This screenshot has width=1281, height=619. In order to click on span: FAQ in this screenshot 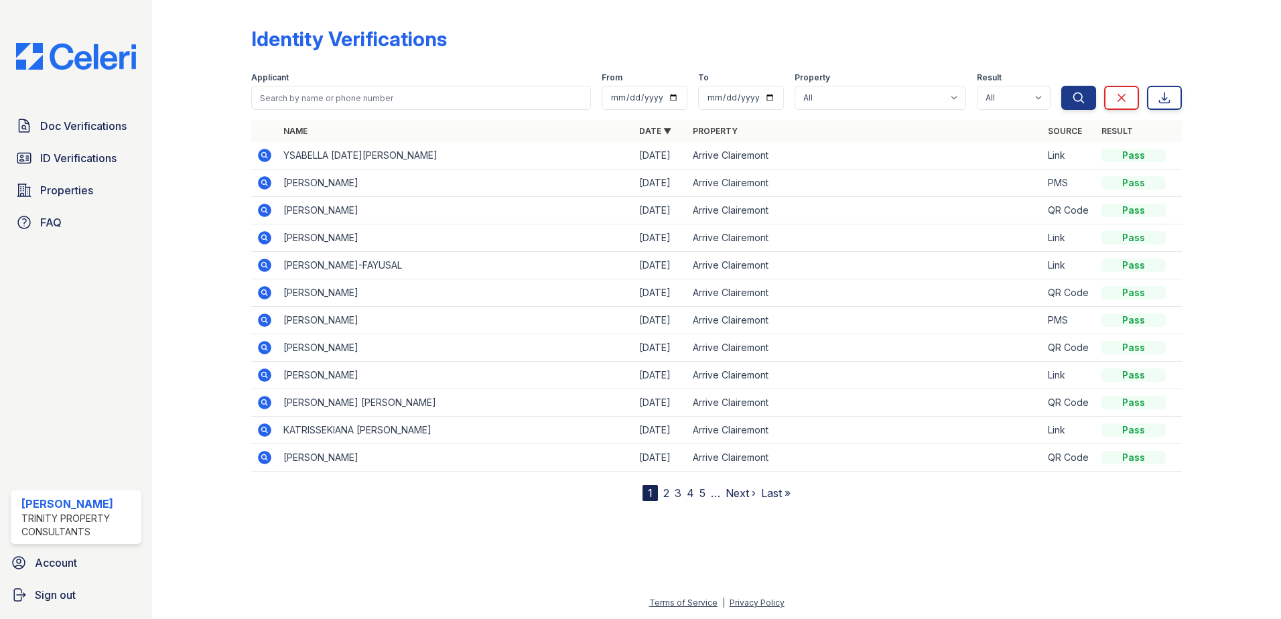, I will do `click(51, 222)`.